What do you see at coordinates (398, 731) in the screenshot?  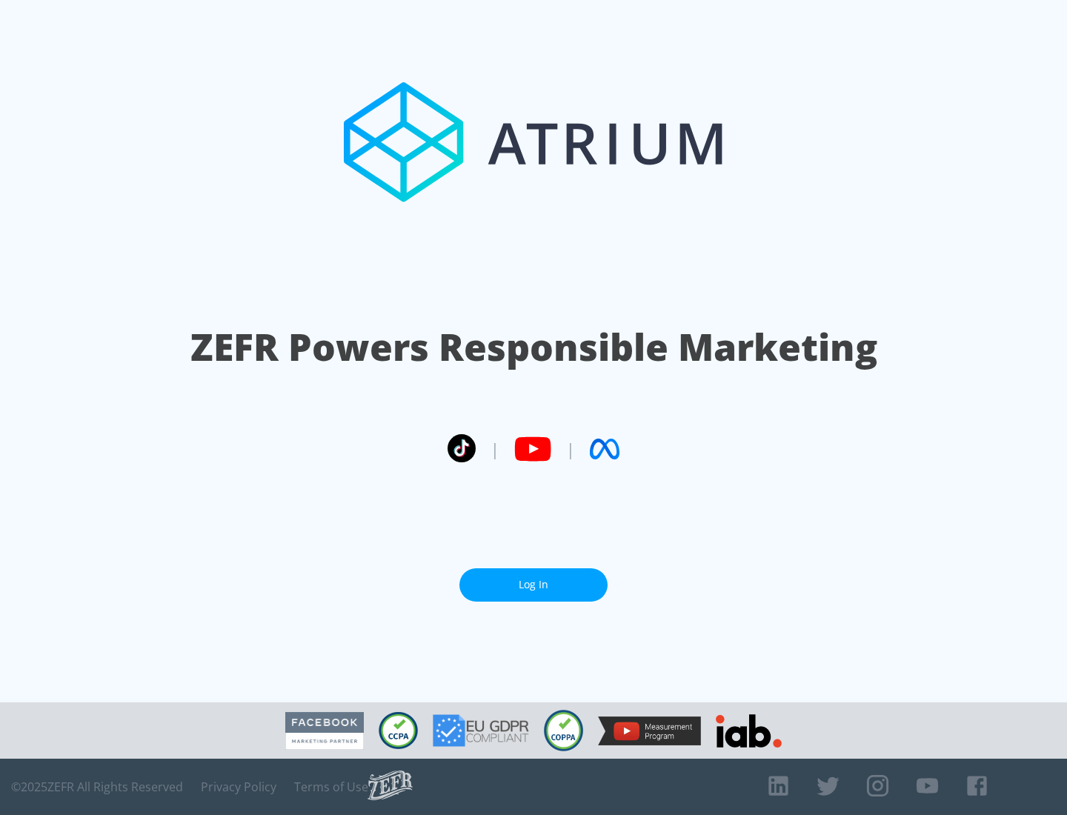 I see `img: CCPA Compliant` at bounding box center [398, 731].